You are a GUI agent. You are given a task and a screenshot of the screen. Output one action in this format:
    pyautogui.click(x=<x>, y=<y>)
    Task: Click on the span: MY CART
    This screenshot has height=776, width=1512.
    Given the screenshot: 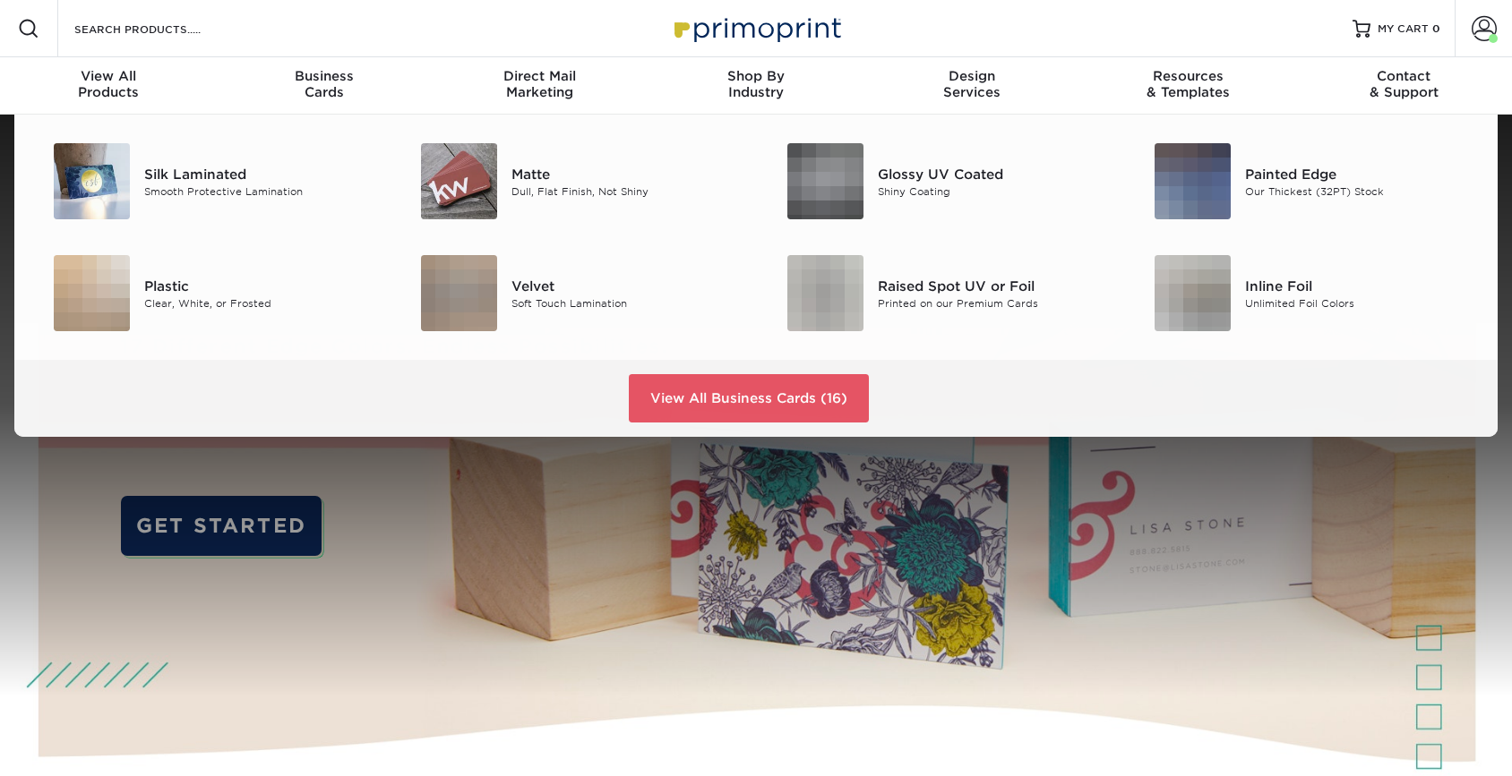 What is the action you would take?
    pyautogui.click(x=1402, y=29)
    